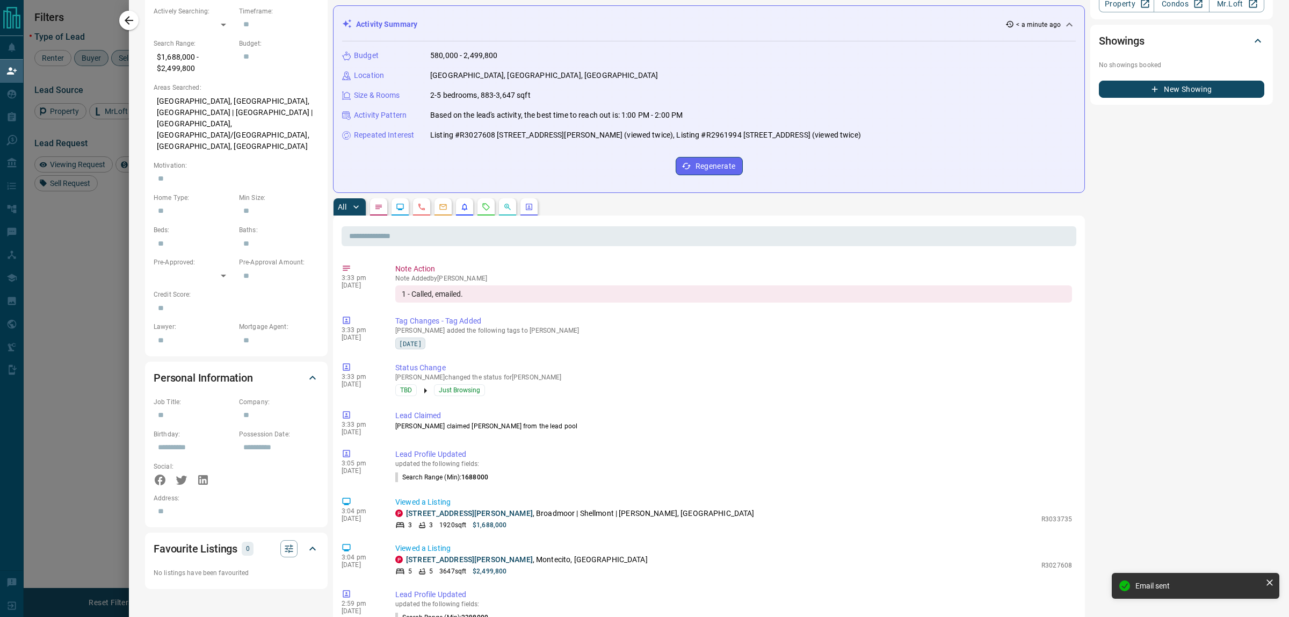 This screenshot has height=617, width=1289. Describe the element at coordinates (453, 525) in the screenshot. I see `p: 1920 sqft` at that location.